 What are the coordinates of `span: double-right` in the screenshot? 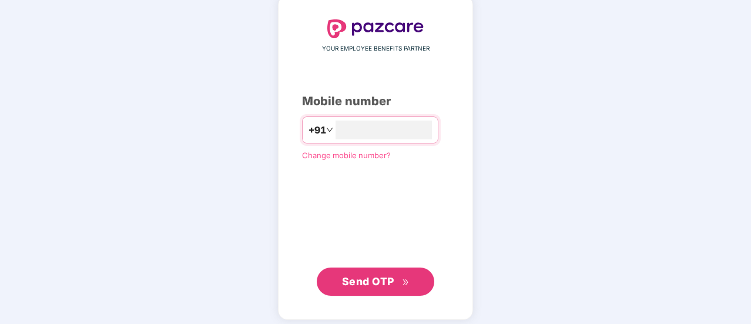 It's located at (405, 282).